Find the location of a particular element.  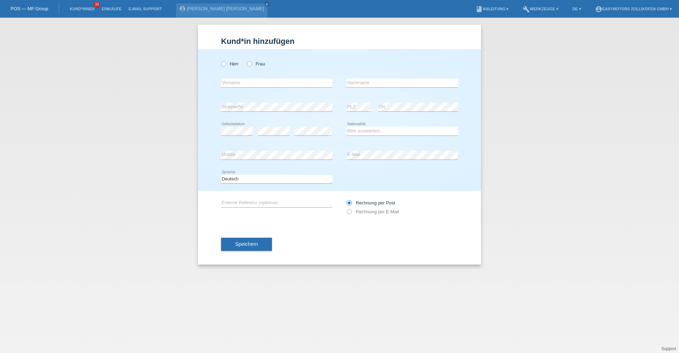

a: Einkäufe is located at coordinates (111, 9).